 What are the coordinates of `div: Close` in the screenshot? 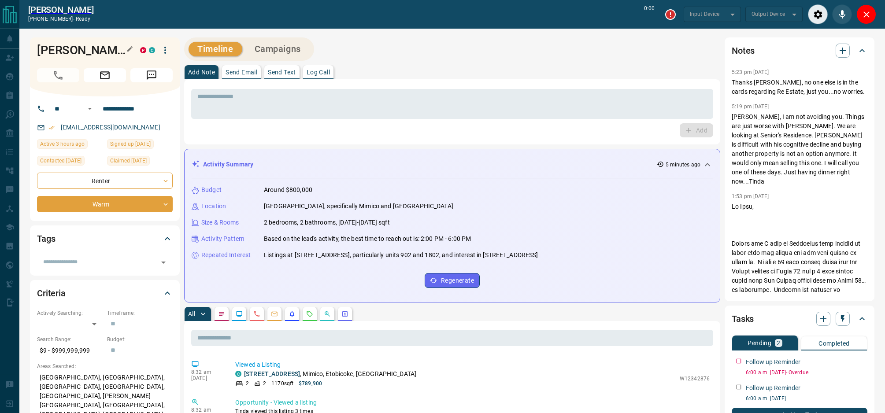 It's located at (866, 14).